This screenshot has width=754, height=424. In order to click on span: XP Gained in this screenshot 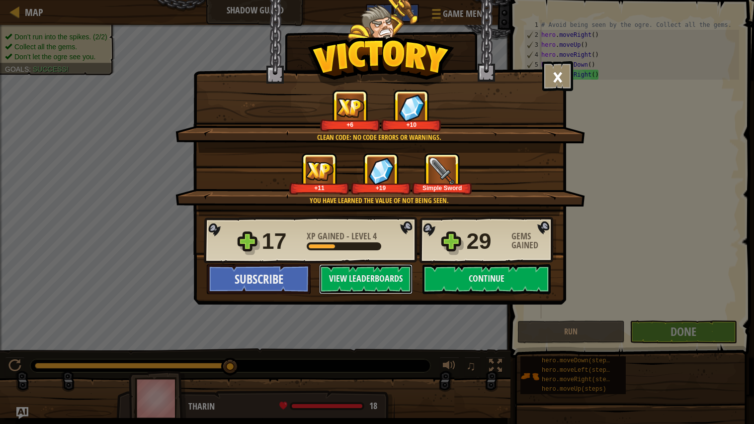, I will do `click(327, 236)`.